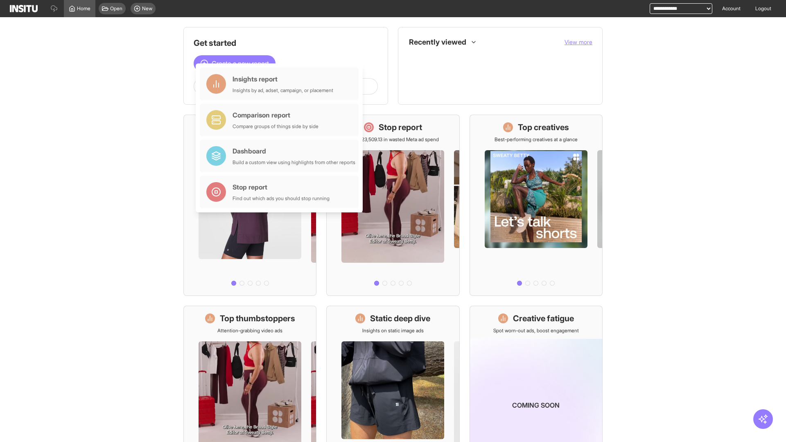 Image resolution: width=786 pixels, height=442 pixels. What do you see at coordinates (275, 115) in the screenshot?
I see `div: Comparison report` at bounding box center [275, 115].